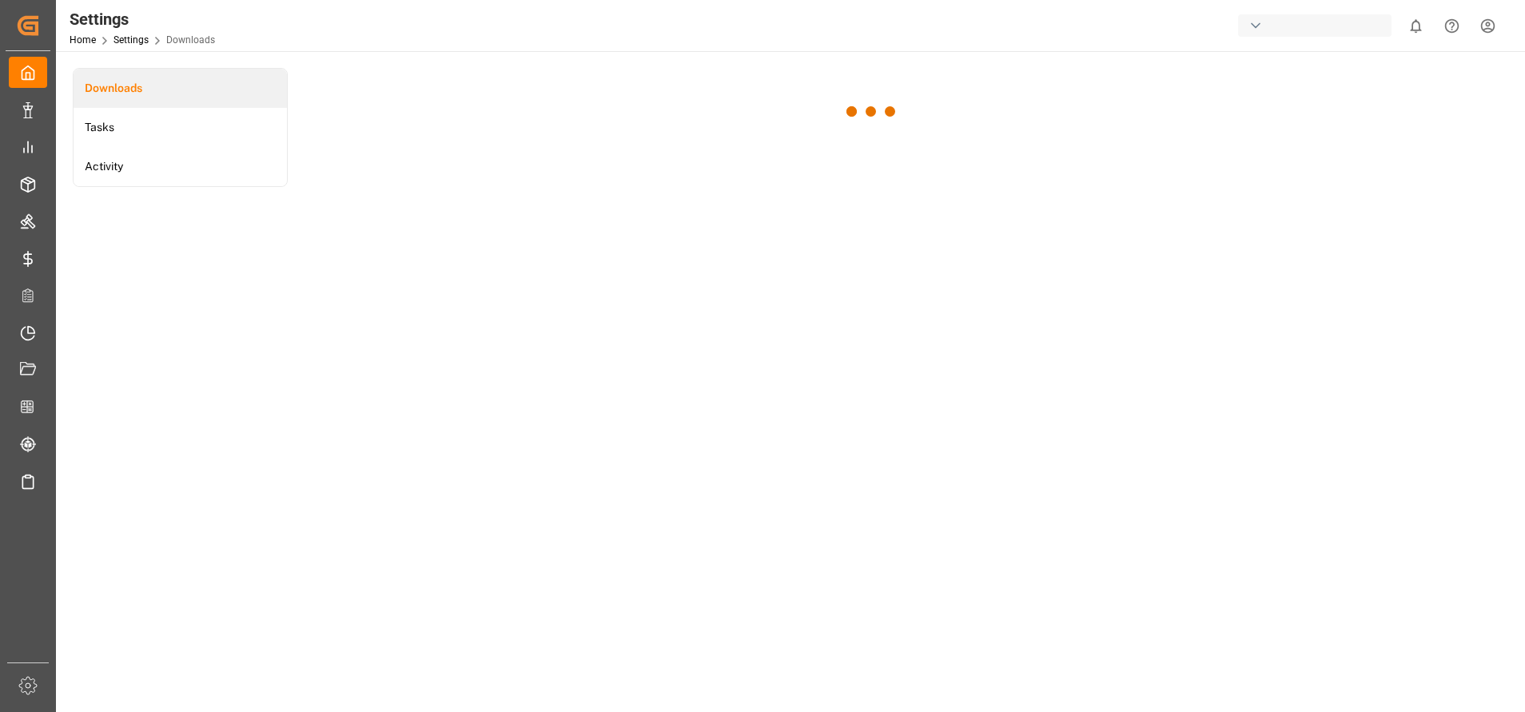 This screenshot has height=712, width=1525. I want to click on button: show 0 new notifications, so click(1416, 26).